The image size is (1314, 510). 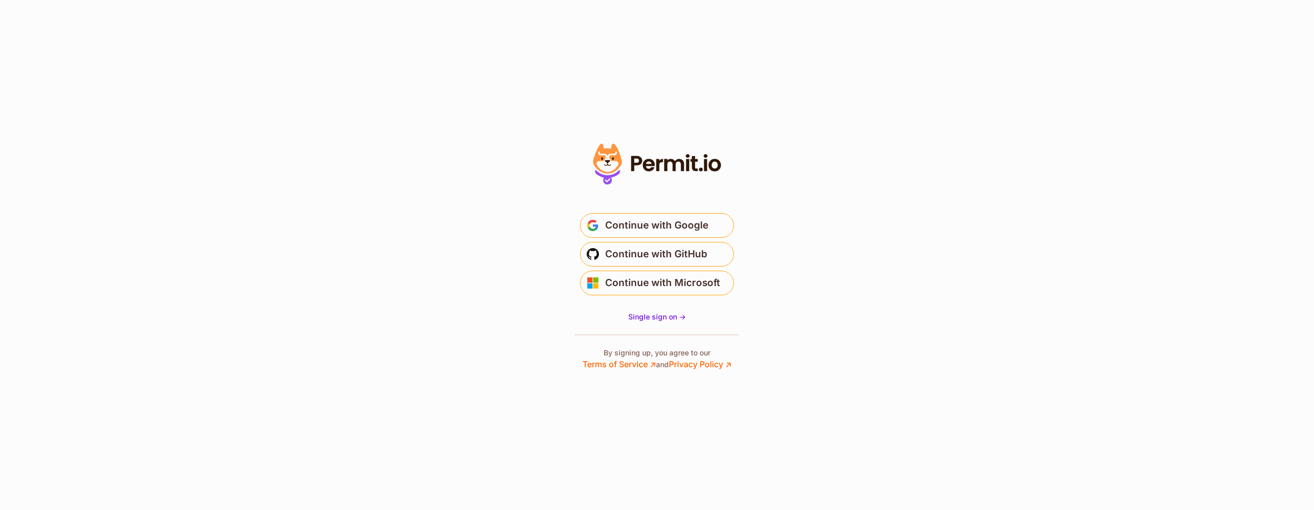 I want to click on a: Terms of Service ↗, so click(x=619, y=364).